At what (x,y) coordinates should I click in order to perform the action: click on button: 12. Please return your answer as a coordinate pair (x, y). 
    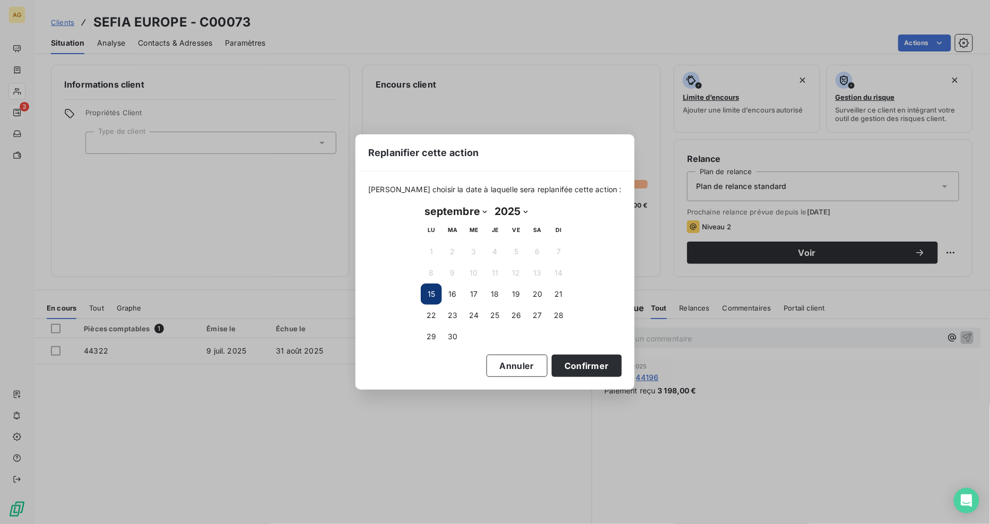
    Looking at the image, I should click on (516, 273).